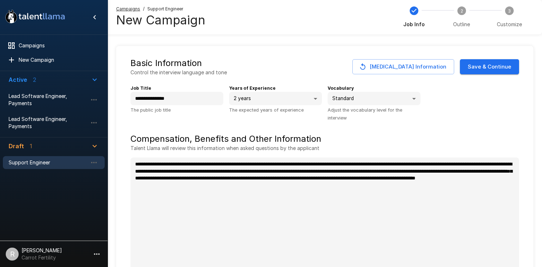 This screenshot has height=267, width=542. I want to click on span: Outline, so click(462, 24).